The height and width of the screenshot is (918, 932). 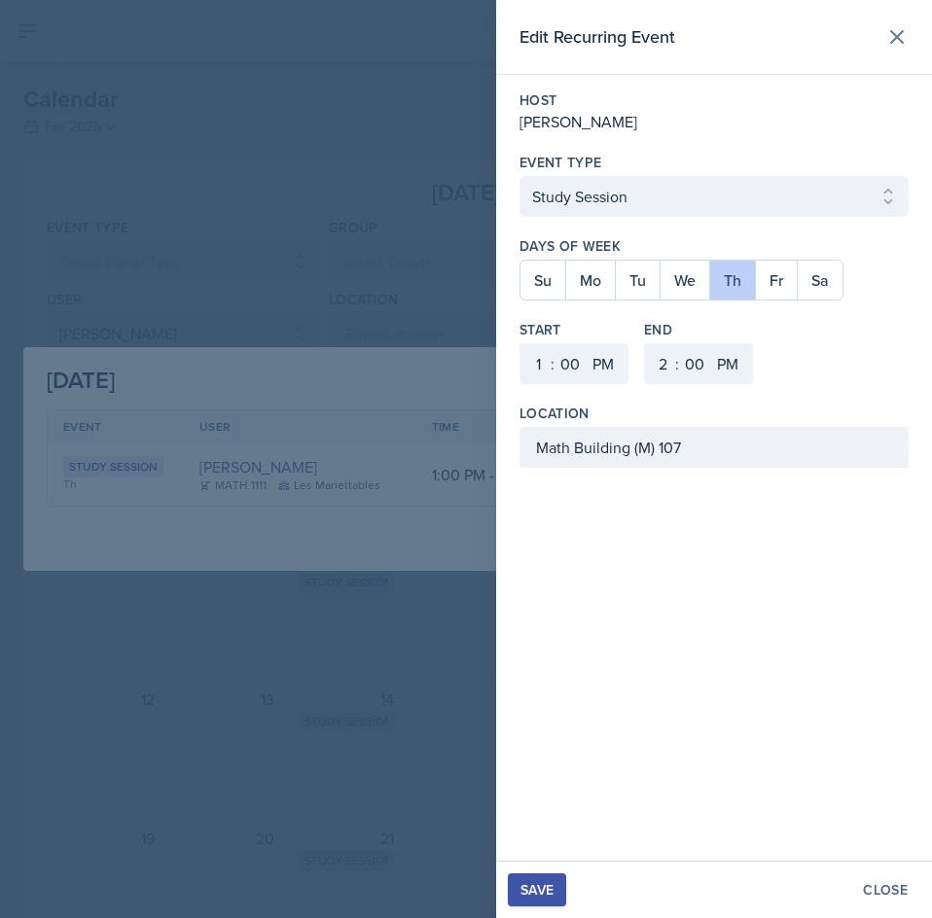 I want to click on button: Th, so click(x=731, y=280).